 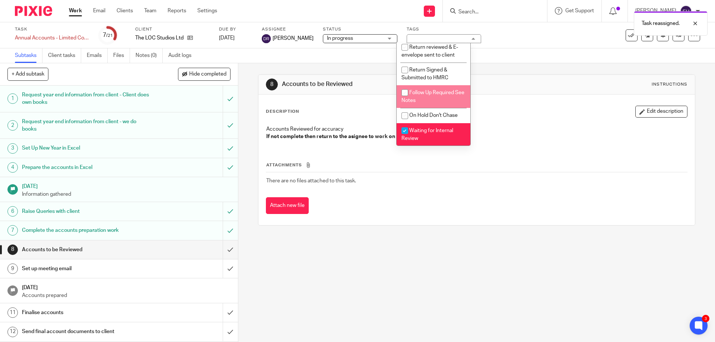 What do you see at coordinates (126, 194) in the screenshot?
I see `p: Information gathered` at bounding box center [126, 194].